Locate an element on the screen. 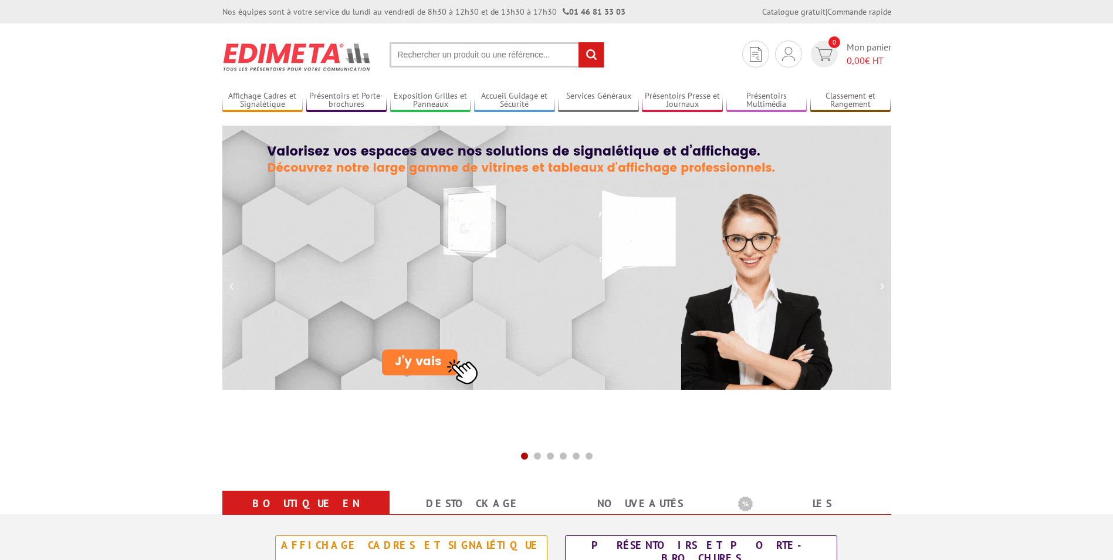 Image resolution: width=1113 pixels, height=560 pixels. input: Rechercher un produit ou une référence... is located at coordinates (497, 55).